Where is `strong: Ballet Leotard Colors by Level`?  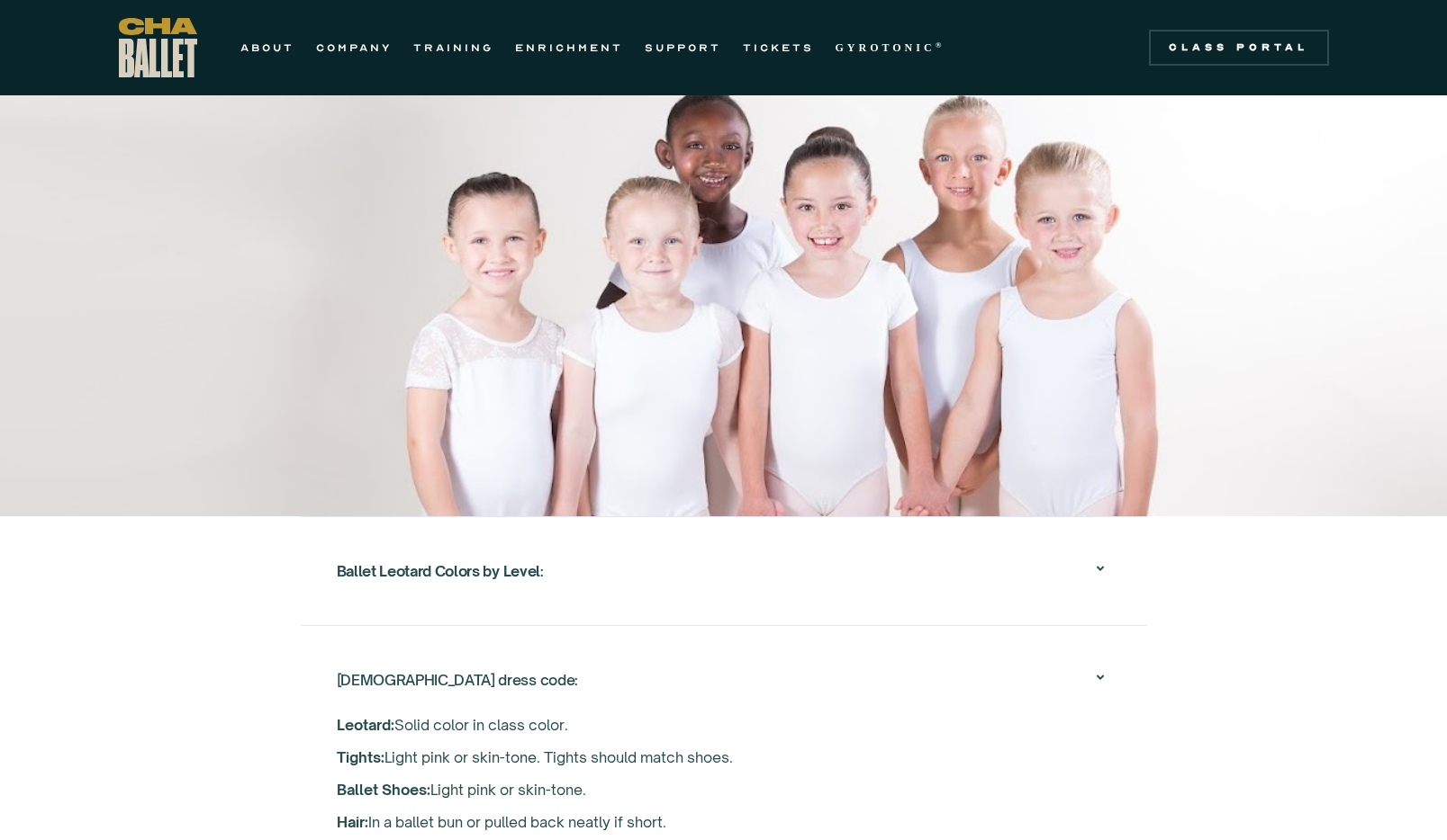 strong: Ballet Leotard Colors by Level is located at coordinates (438, 572).